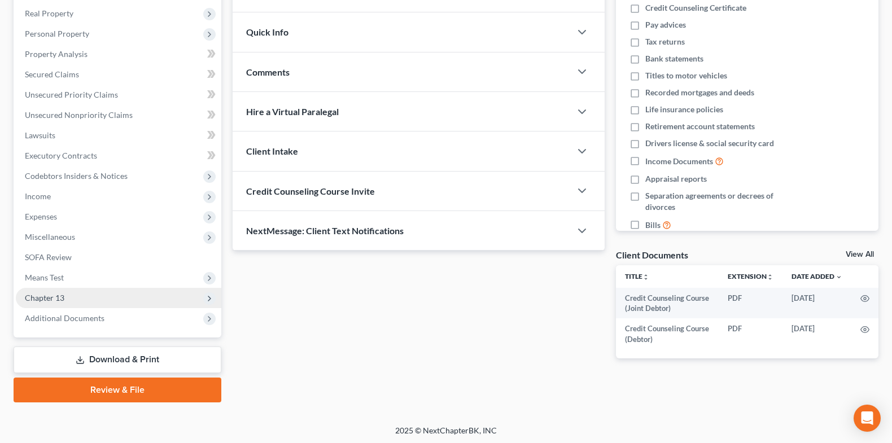  I want to click on a: Download & Print, so click(117, 360).